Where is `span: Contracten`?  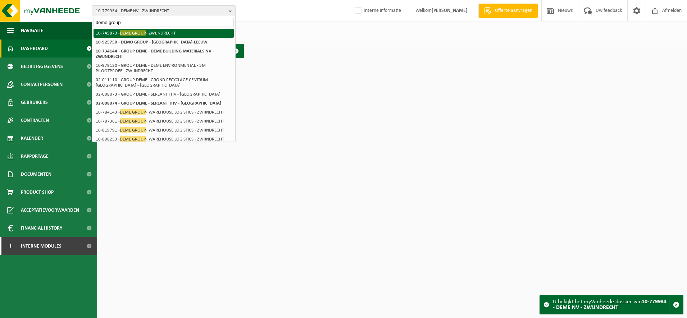
span: Contracten is located at coordinates (35, 120).